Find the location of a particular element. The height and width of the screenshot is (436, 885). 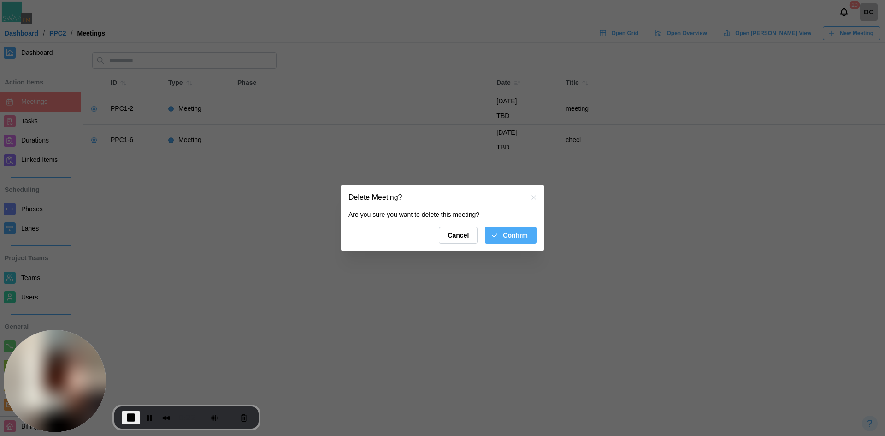

h2: Delete Meeting? is located at coordinates (375, 197).